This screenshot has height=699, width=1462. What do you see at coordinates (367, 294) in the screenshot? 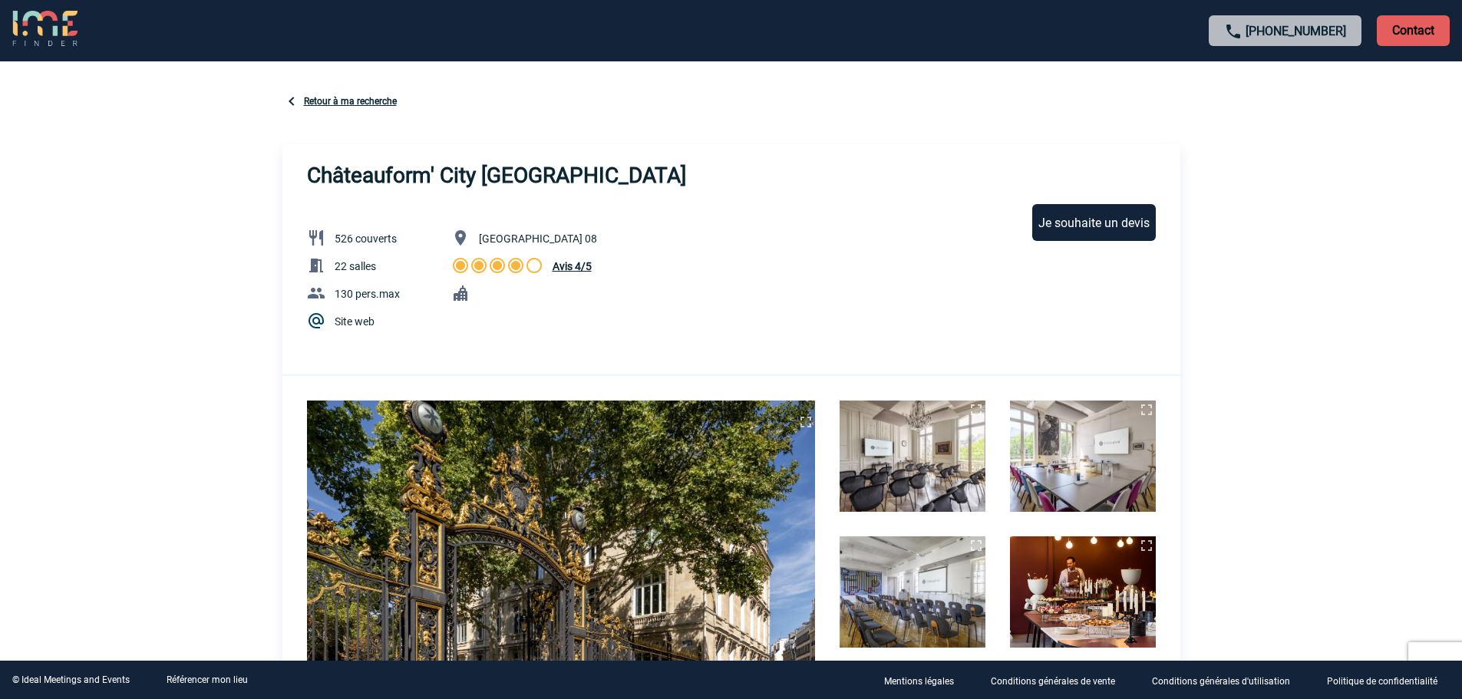
I see `span: 130 pers.max` at bounding box center [367, 294].